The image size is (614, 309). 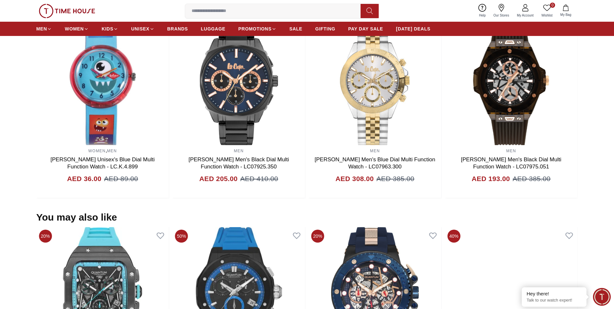 I want to click on span: 0, so click(x=553, y=5).